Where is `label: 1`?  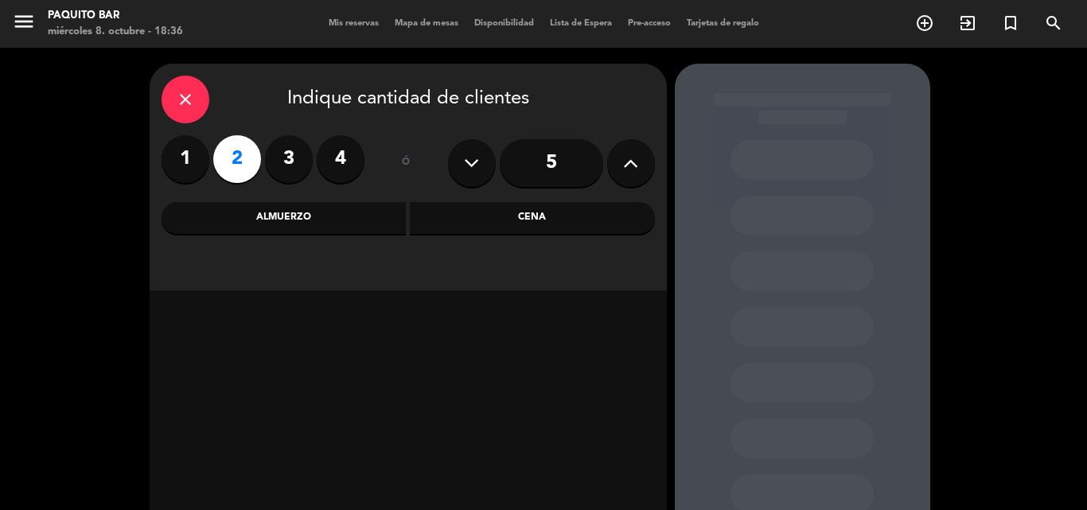 label: 1 is located at coordinates (185, 159).